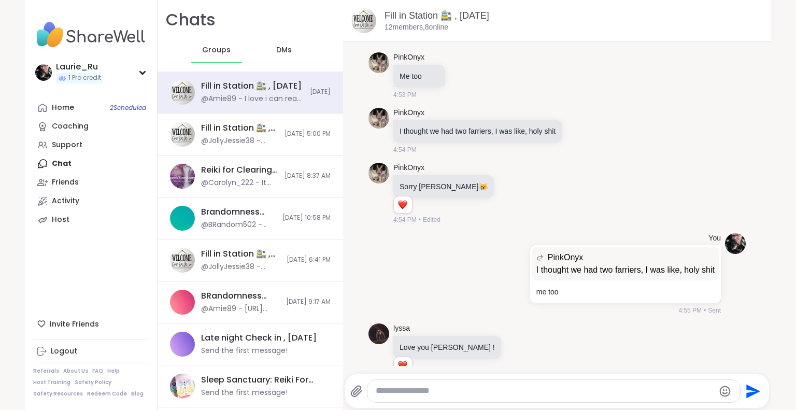 This screenshot has height=410, width=796. Describe the element at coordinates (70, 127) in the screenshot. I see `div: Coaching` at that location.